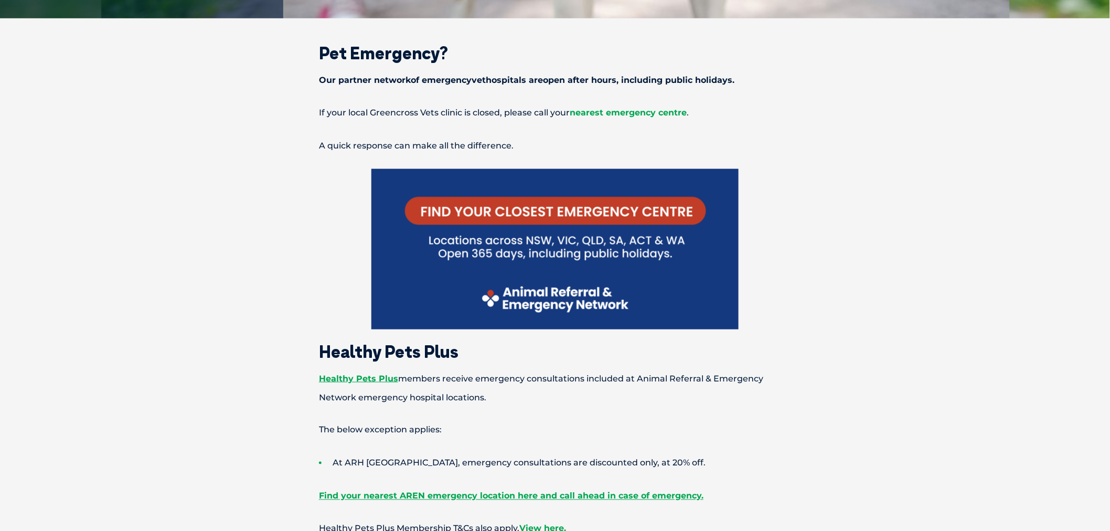 This screenshot has width=1110, height=531. I want to click on span: are, so click(536, 80).